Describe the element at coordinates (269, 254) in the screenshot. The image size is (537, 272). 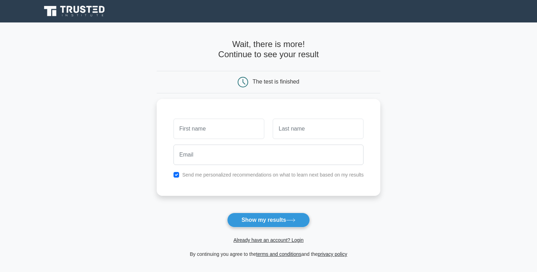
I see `div: By continuing you agree to the and the` at that location.